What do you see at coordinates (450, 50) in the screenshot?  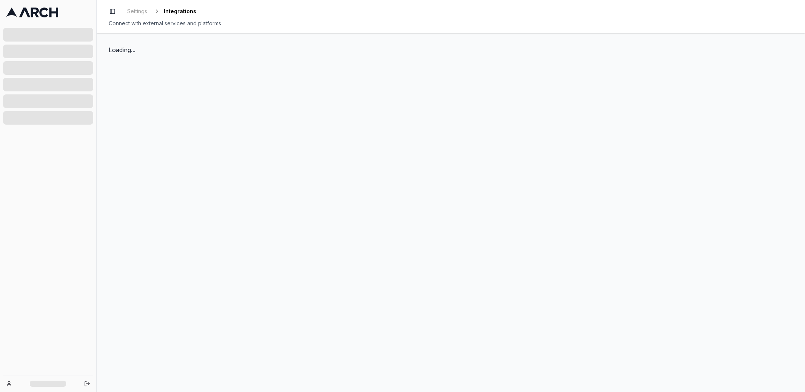 I see `div: Loading...` at bounding box center [450, 50].